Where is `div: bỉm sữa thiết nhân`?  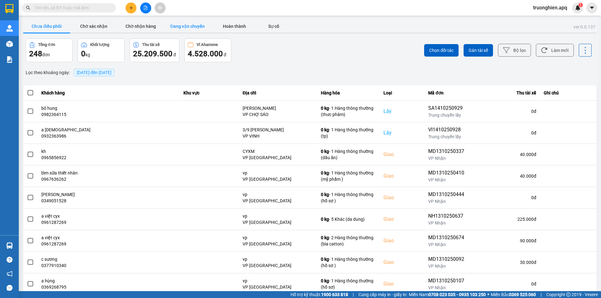
div: bỉm sữa thiết nhân is located at coordinates (109, 173).